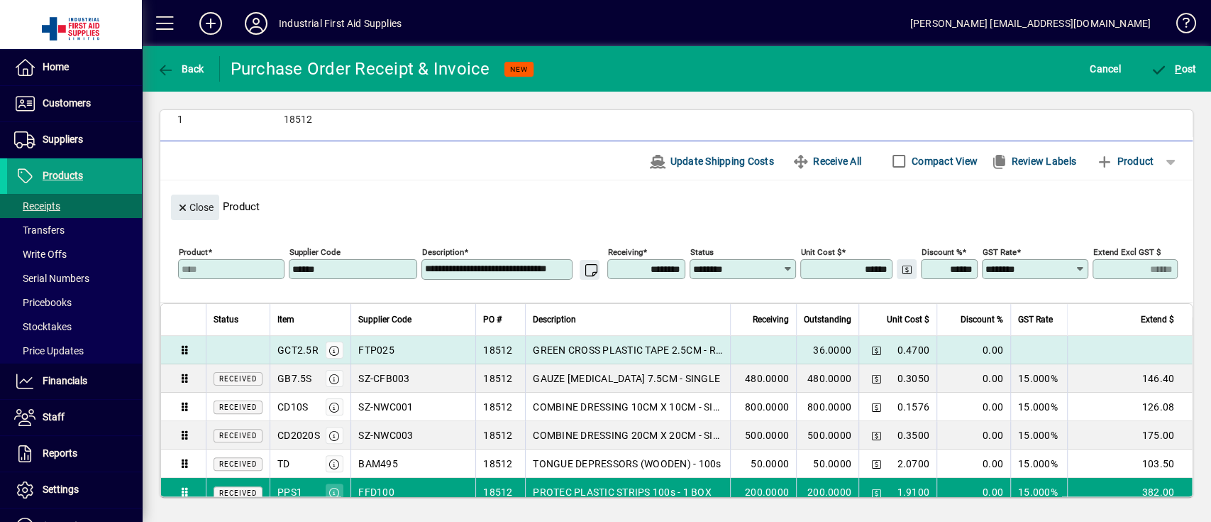  Describe the element at coordinates (256, 23) in the screenshot. I see `button: Profile` at that location.